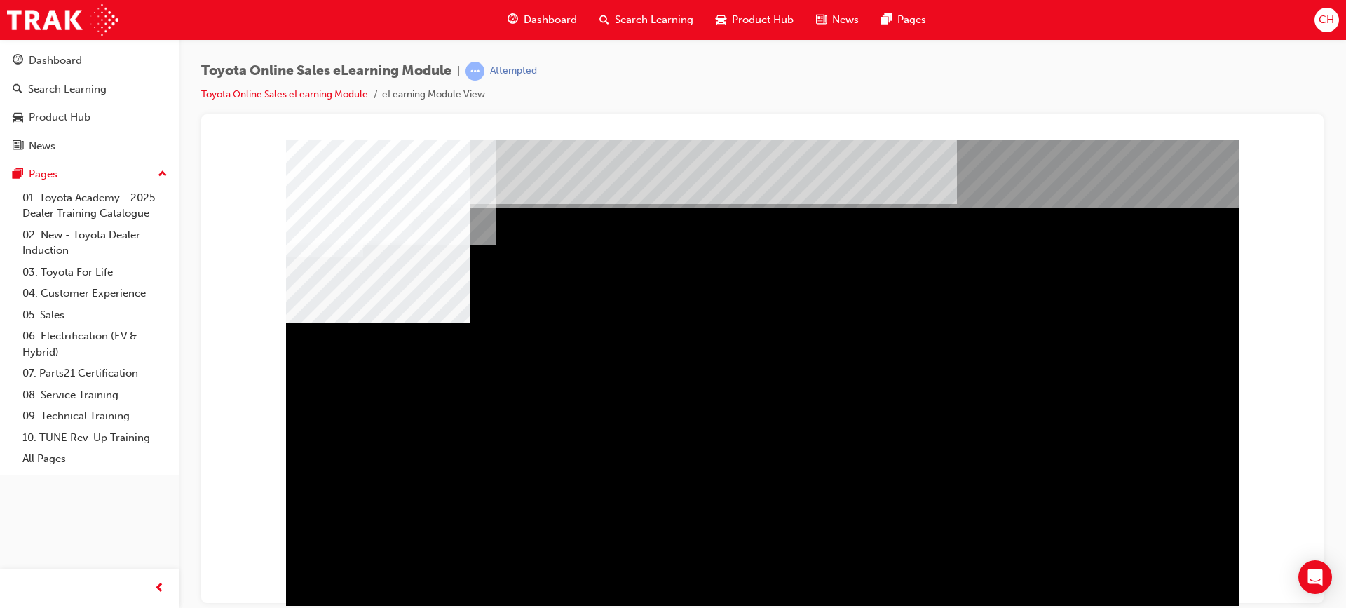 Image resolution: width=1346 pixels, height=608 pixels. What do you see at coordinates (550, 20) in the screenshot?
I see `span: Dashboard` at bounding box center [550, 20].